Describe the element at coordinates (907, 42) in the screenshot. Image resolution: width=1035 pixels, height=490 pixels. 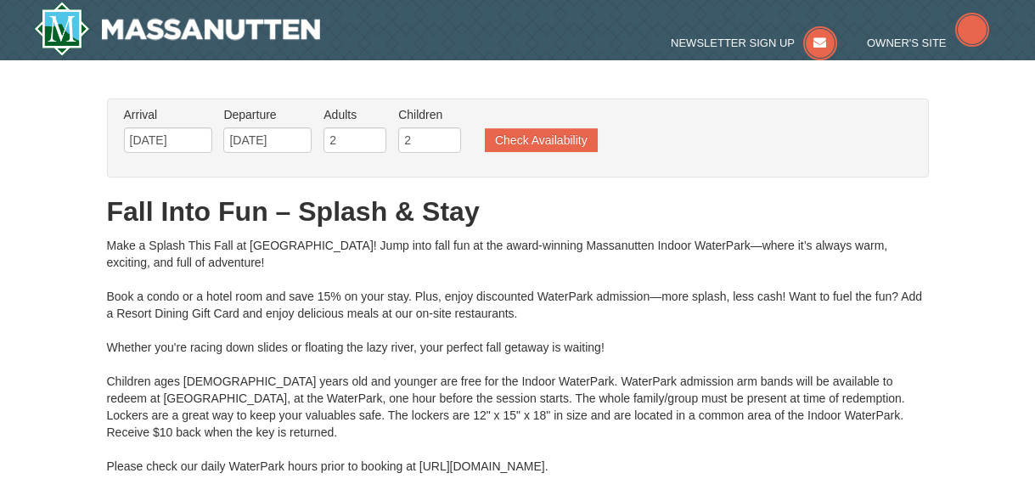
I see `span: Owner's Site` at that location.